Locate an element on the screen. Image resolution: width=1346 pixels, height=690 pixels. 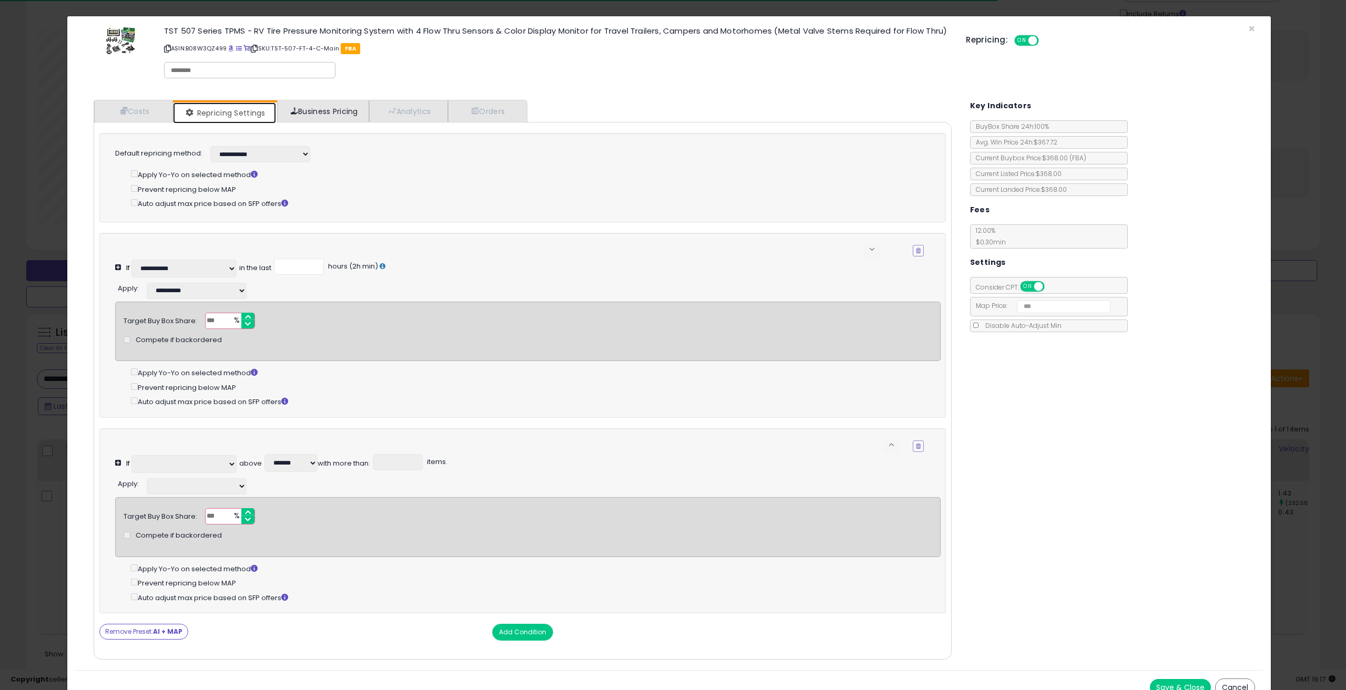
span: $0.30 min is located at coordinates (988, 242).